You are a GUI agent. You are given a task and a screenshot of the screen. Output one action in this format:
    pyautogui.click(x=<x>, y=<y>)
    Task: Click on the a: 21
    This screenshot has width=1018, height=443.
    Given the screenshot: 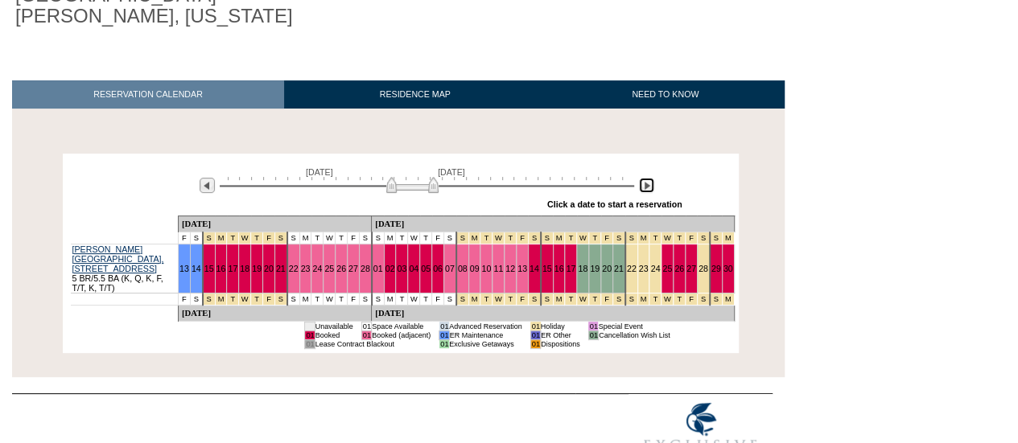 What is the action you would take?
    pyautogui.click(x=619, y=269)
    